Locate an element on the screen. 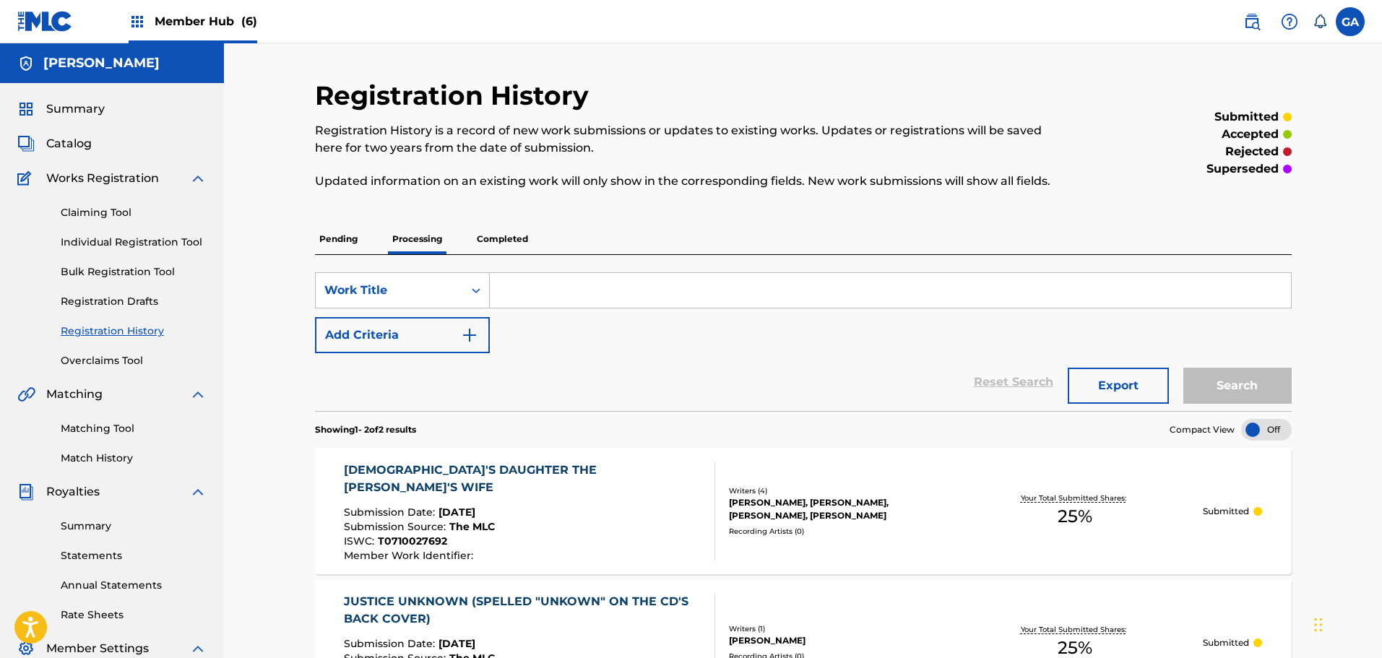 Image resolution: width=1382 pixels, height=658 pixels. a: Rate Sheets is located at coordinates (134, 615).